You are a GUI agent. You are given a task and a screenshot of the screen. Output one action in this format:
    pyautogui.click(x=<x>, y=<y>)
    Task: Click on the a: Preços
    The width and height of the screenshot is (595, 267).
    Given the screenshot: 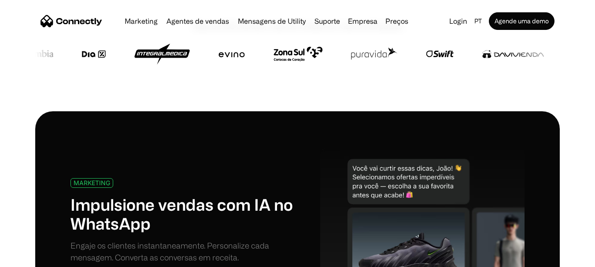 What is the action you would take?
    pyautogui.click(x=397, y=21)
    